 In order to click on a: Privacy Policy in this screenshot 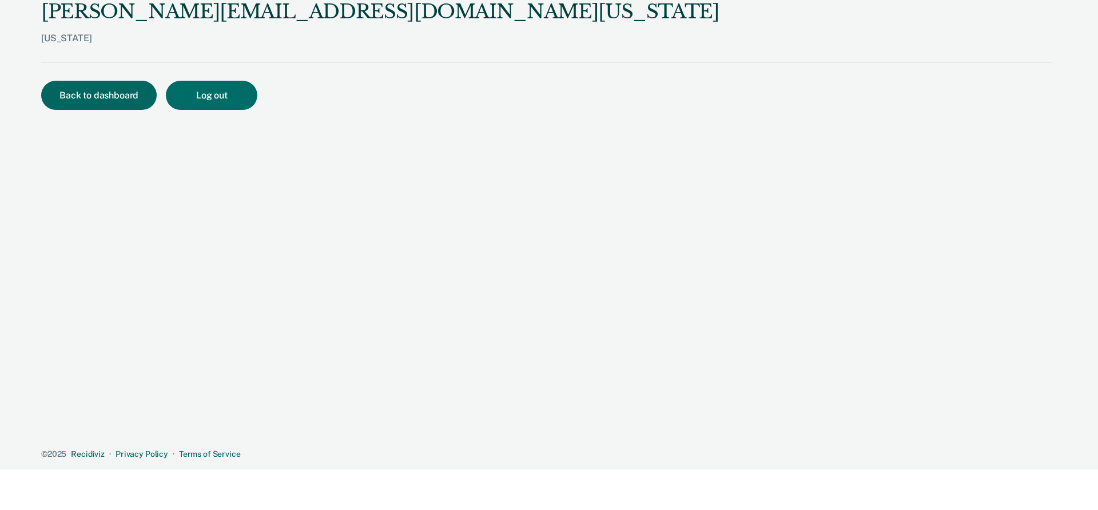, I will do `click(142, 454)`.